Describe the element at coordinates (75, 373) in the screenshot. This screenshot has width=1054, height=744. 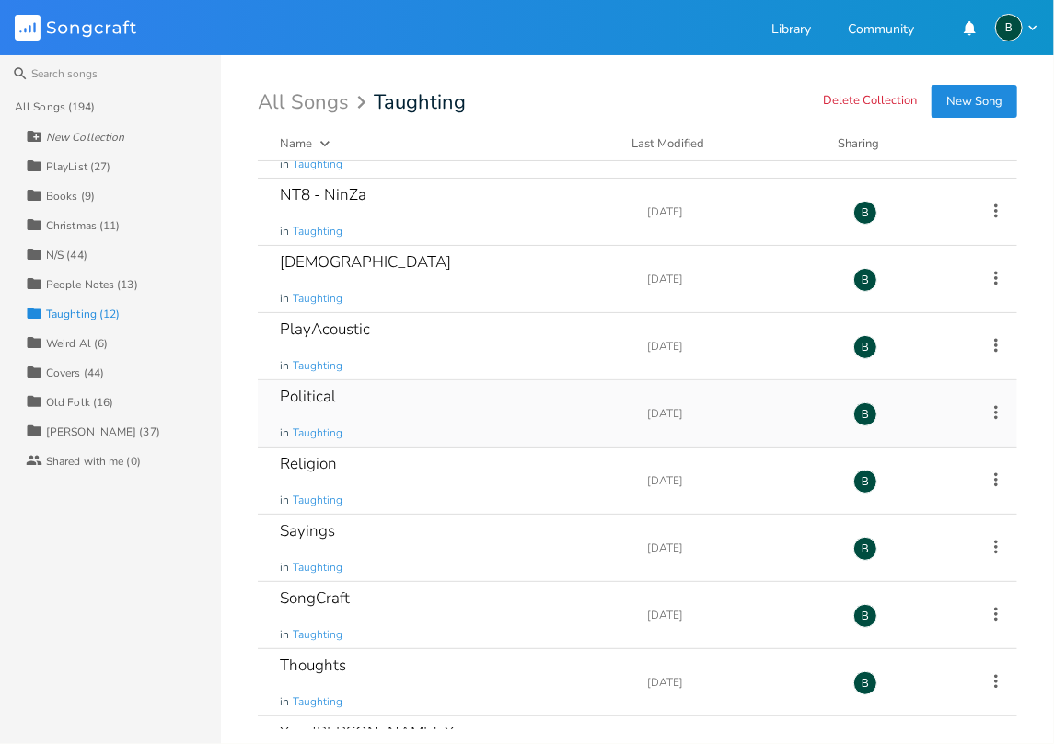
I see `div: Covers (44)` at that location.